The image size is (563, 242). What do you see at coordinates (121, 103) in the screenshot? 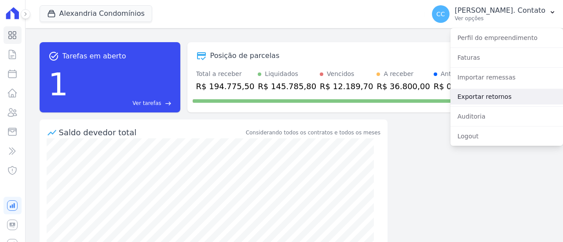
I see `a: Ver tarefas east` at bounding box center [121, 103].